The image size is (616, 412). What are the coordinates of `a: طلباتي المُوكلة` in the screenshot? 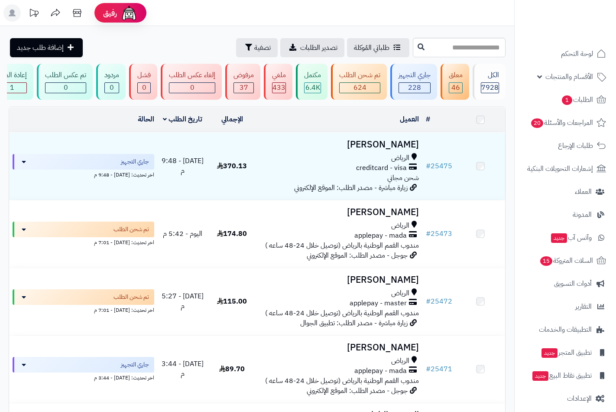 It's located at (378, 48).